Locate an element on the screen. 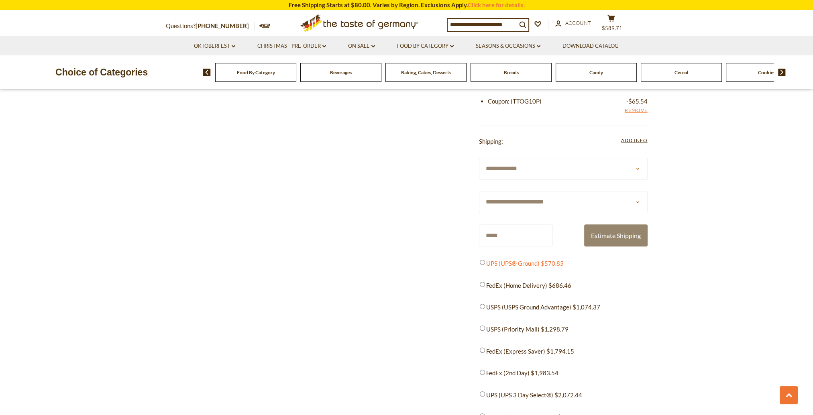 Image resolution: width=813 pixels, height=415 pixels. a: Beverages is located at coordinates (341, 72).